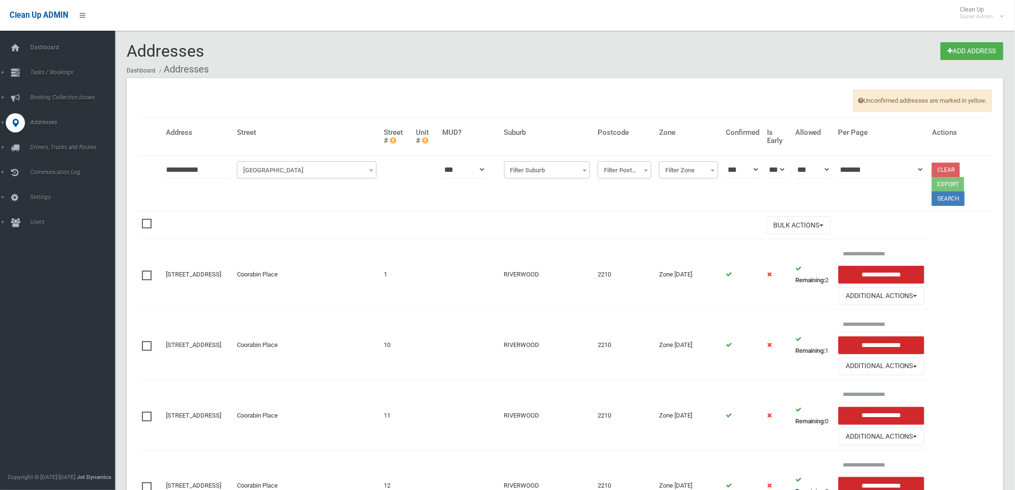 The width and height of the screenshot is (1015, 490). Describe the element at coordinates (777, 136) in the screenshot. I see `h4: Is Early` at that location.